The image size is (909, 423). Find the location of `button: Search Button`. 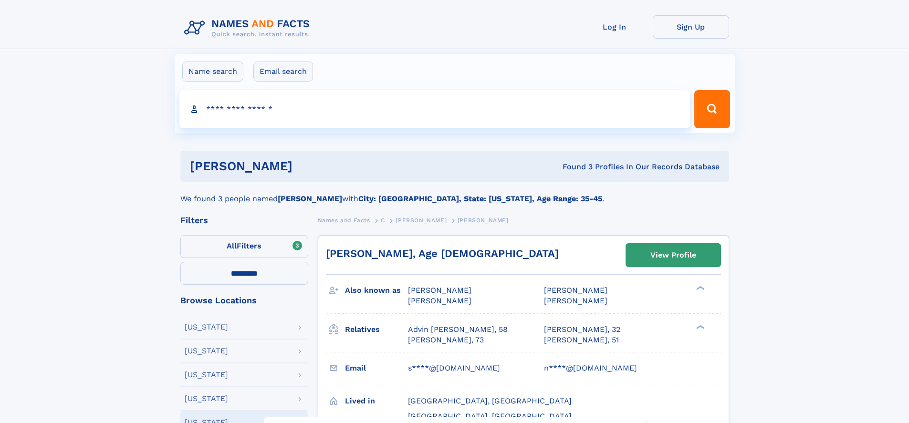

button: Search Button is located at coordinates (712, 109).